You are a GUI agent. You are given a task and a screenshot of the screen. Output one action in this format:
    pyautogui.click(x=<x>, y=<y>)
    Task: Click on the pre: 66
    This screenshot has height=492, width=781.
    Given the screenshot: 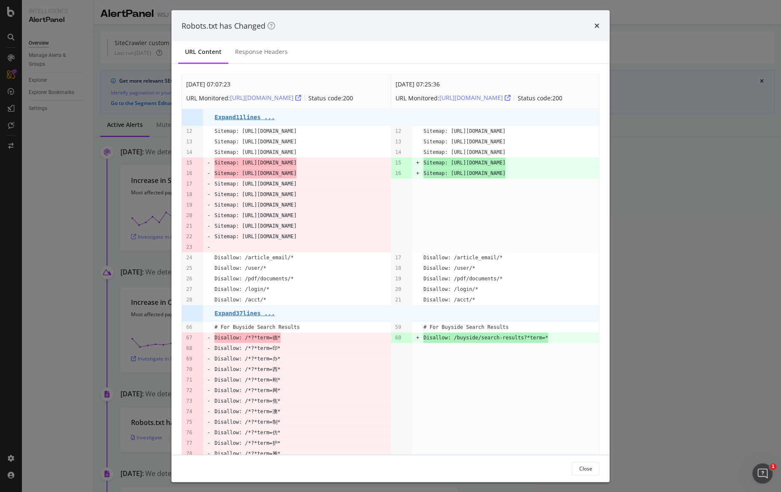 What is the action you would take?
    pyautogui.click(x=189, y=327)
    